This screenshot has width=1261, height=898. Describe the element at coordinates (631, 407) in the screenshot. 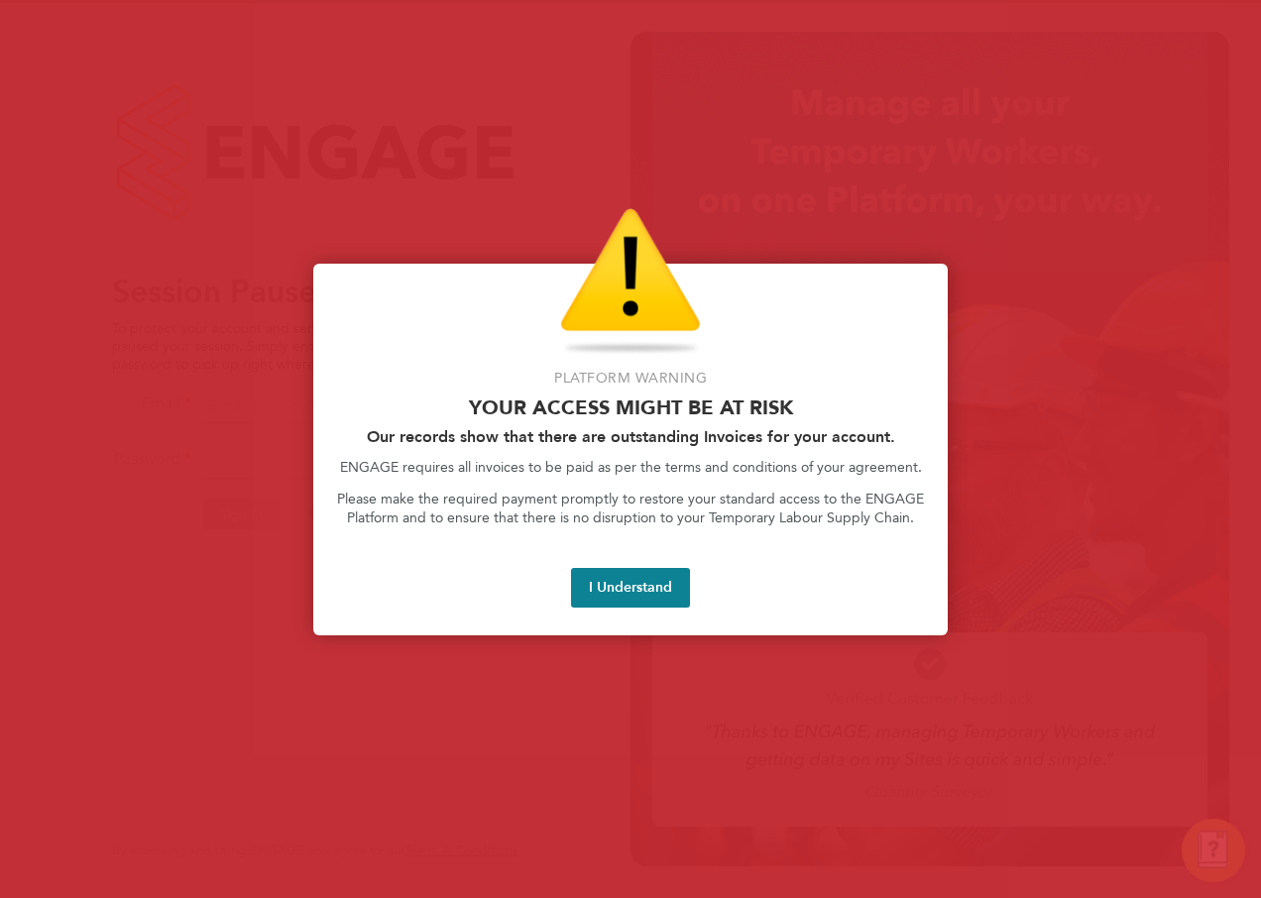

I see `p: Your access might be at risk` at that location.